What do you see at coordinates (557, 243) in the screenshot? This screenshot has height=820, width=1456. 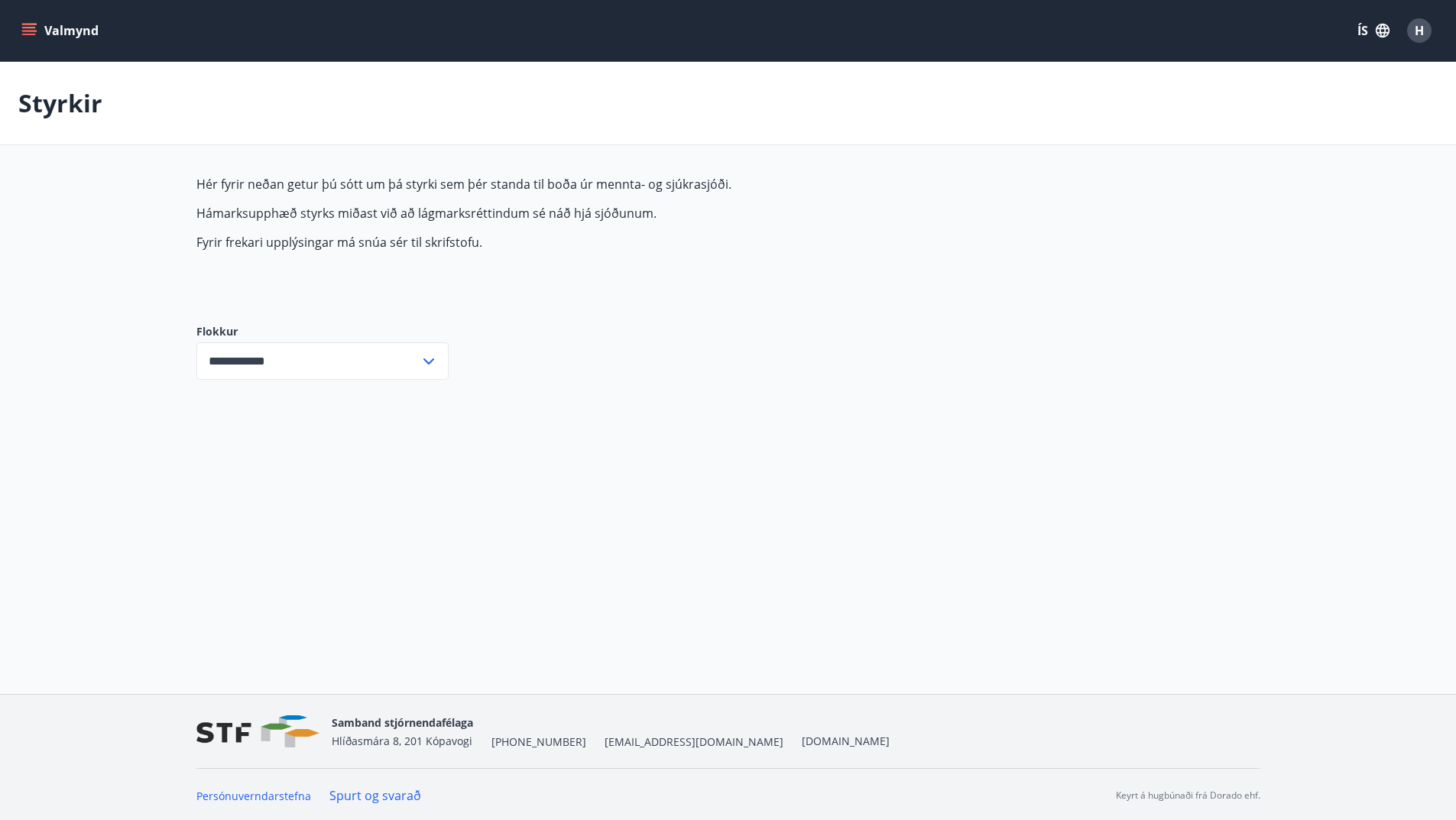 I see `p: Fyrir frekari upplýsingar má snúa sér til skrifstofu.` at bounding box center [557, 243].